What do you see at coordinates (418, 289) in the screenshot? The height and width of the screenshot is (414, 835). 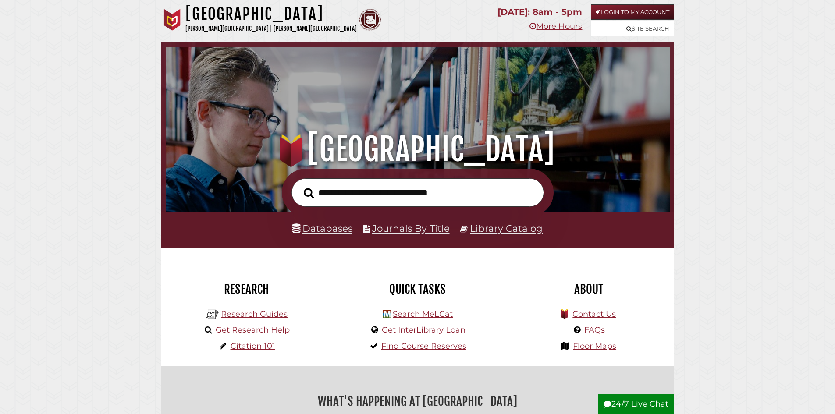 I see `h2: Quick Tasks` at bounding box center [418, 289].